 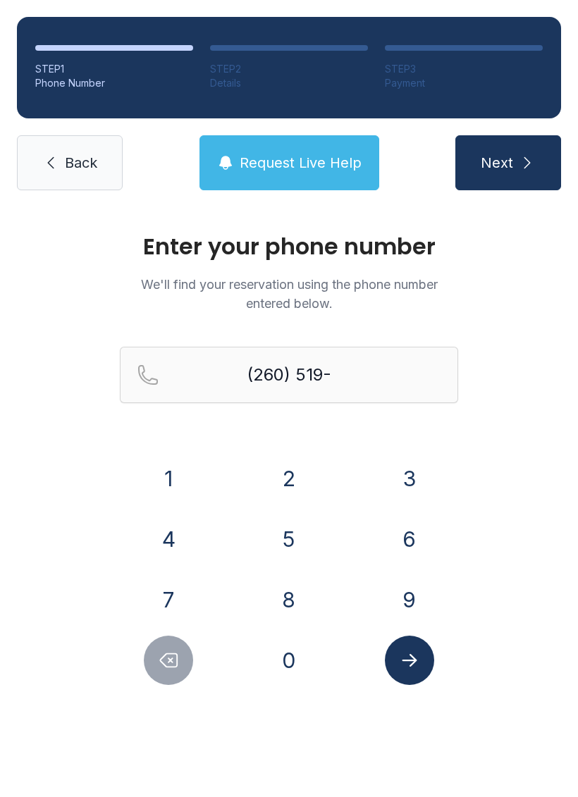 I want to click on div: STEP 1, so click(x=114, y=69).